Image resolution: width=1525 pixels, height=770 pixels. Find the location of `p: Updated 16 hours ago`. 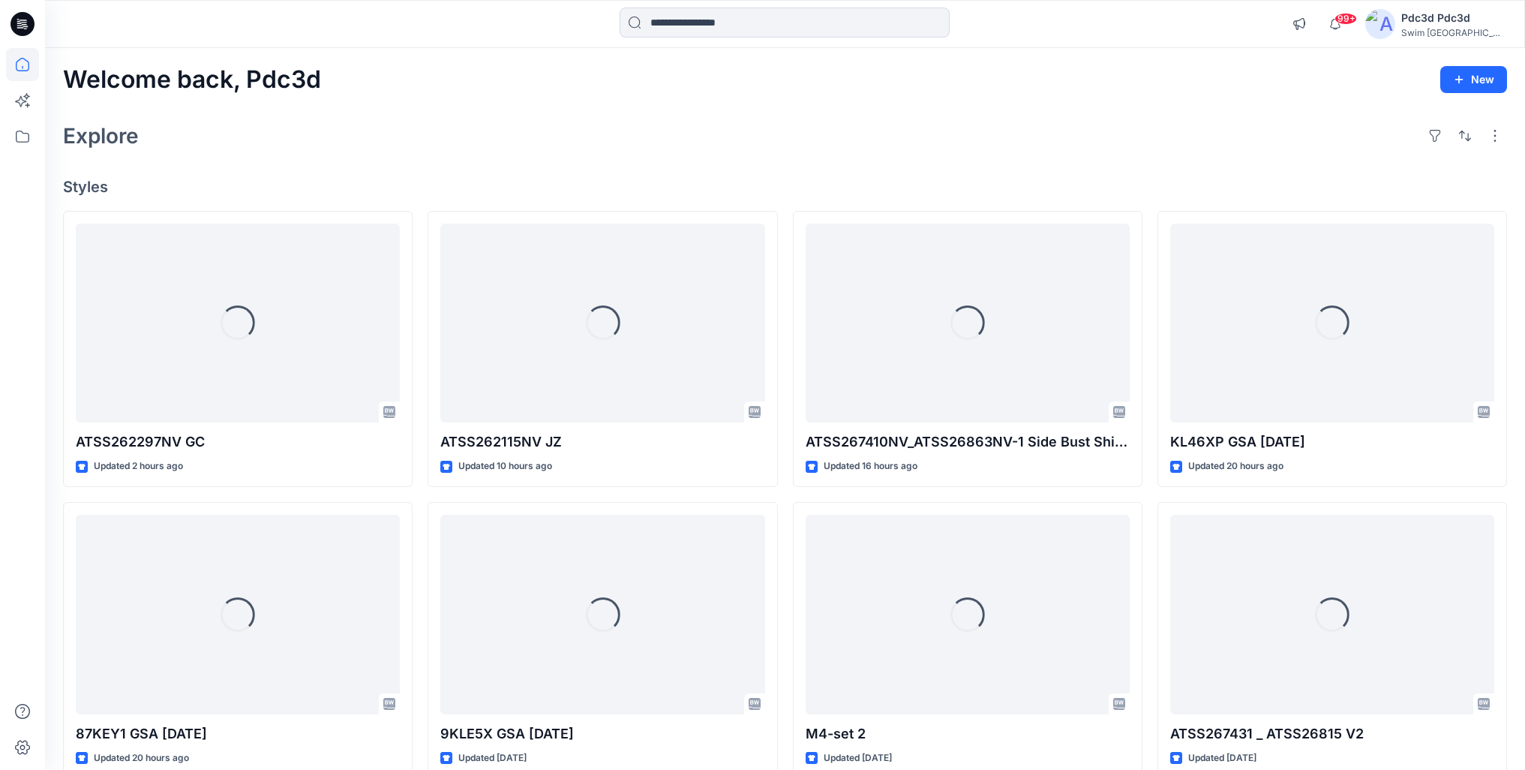

p: Updated 16 hours ago is located at coordinates (870, 466).